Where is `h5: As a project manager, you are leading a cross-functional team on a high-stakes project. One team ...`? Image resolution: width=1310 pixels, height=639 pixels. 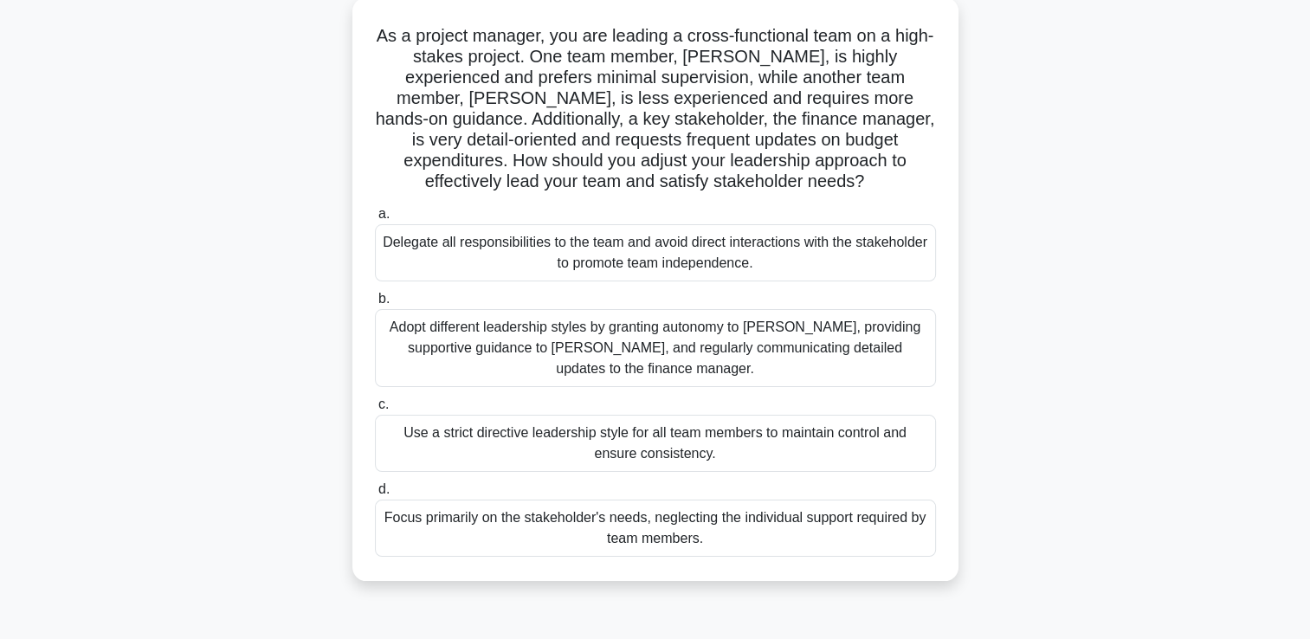 h5: As a project manager, you are leading a cross-functional team on a high-stakes project. One team ... is located at coordinates (656, 109).